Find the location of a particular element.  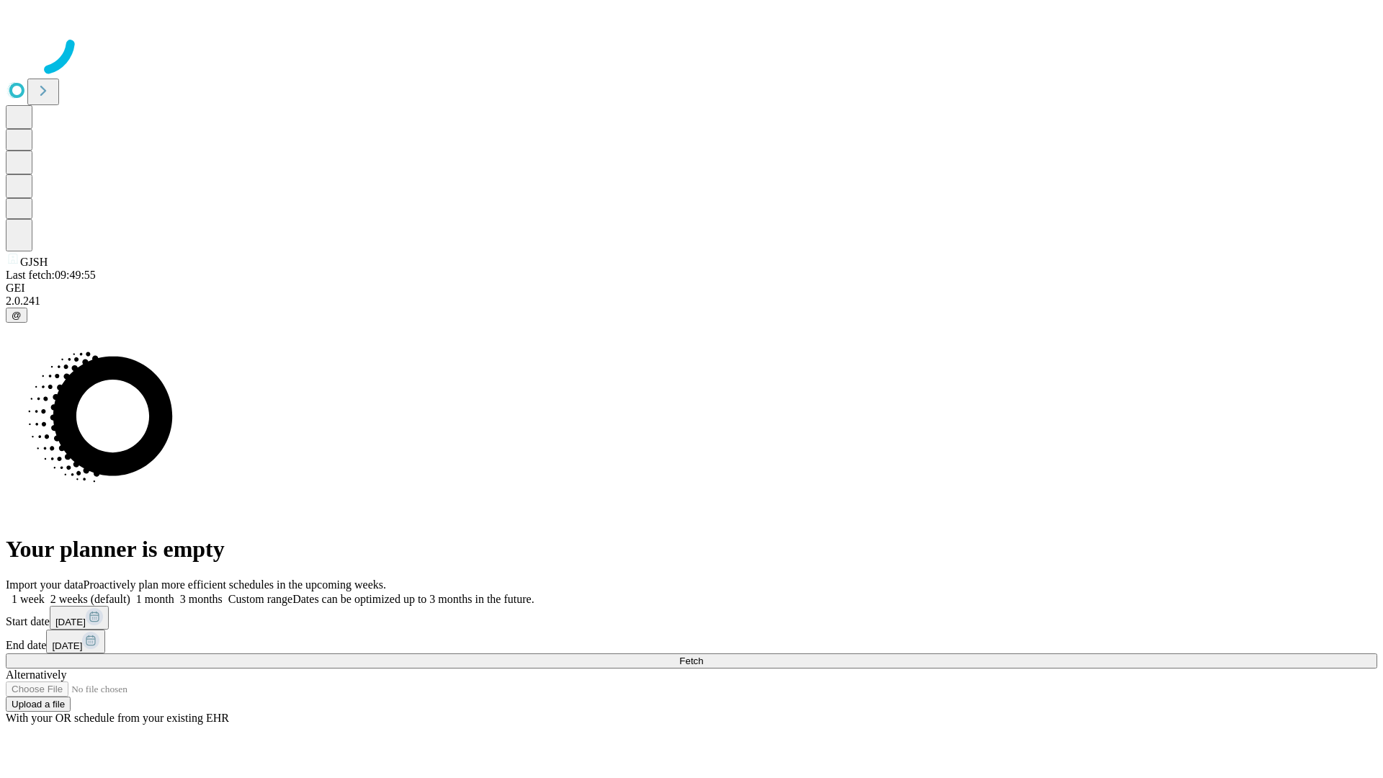

div: End date is located at coordinates (692, 641).